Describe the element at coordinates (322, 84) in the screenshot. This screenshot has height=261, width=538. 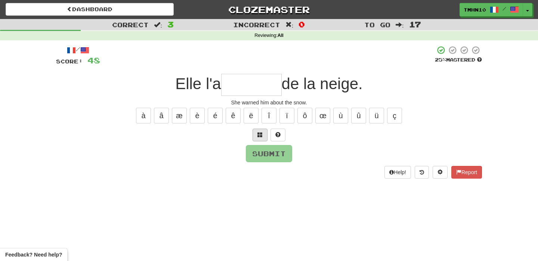
I see `span: de la neige.` at that location.